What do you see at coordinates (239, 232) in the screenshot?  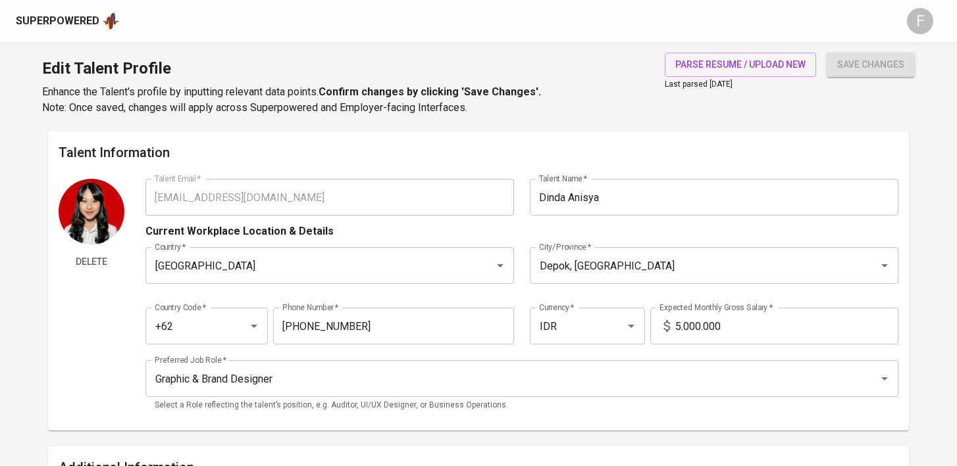 I see `p: Current Workplace Location & Details` at bounding box center [239, 232].